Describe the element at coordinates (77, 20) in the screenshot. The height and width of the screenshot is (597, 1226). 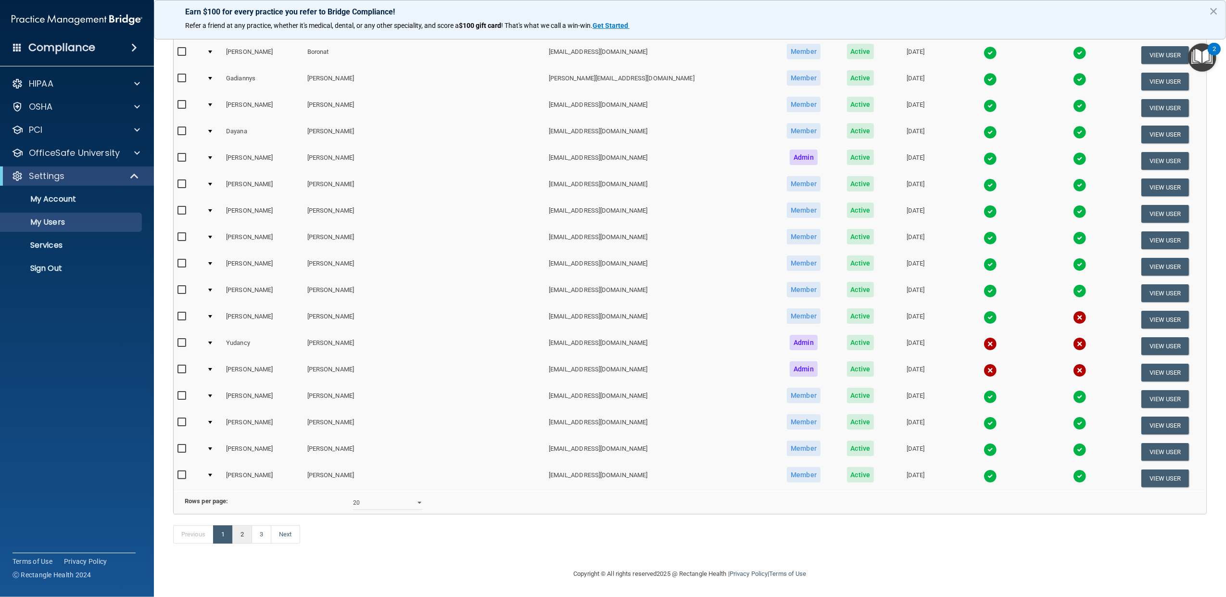
I see `img: PMB logo` at that location.